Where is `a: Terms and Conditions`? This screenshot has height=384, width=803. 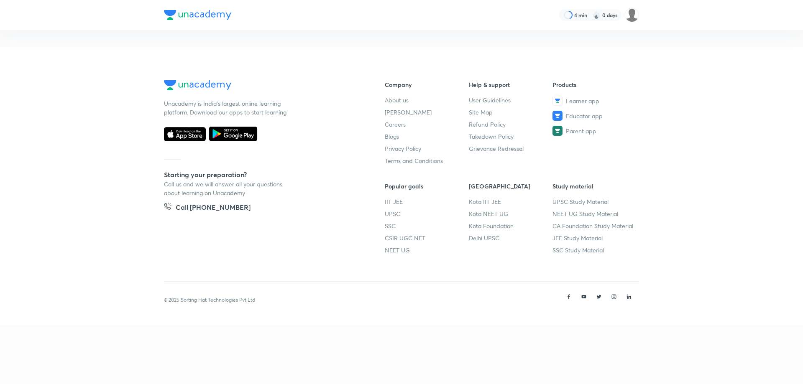
a: Terms and Conditions is located at coordinates (426, 161).